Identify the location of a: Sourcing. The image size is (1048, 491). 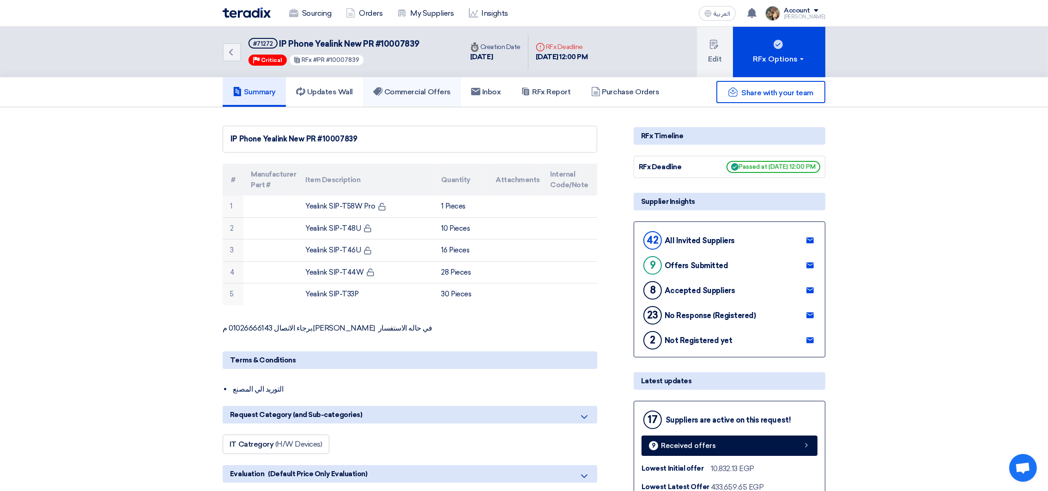
(310, 13).